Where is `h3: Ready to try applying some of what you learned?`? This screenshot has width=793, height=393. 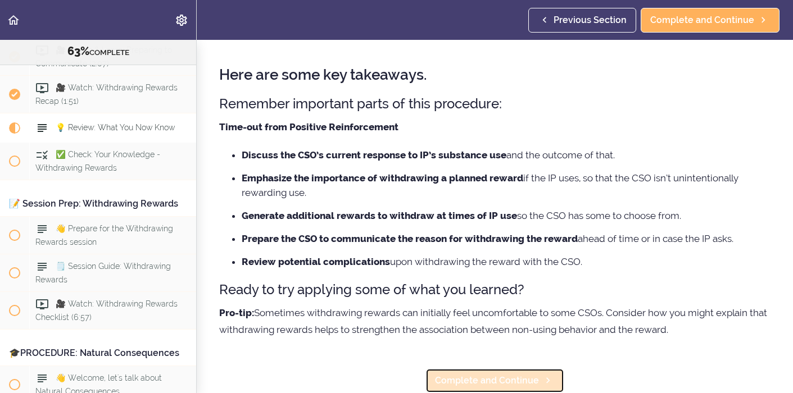
h3: Ready to try applying some of what you learned? is located at coordinates (495, 289).